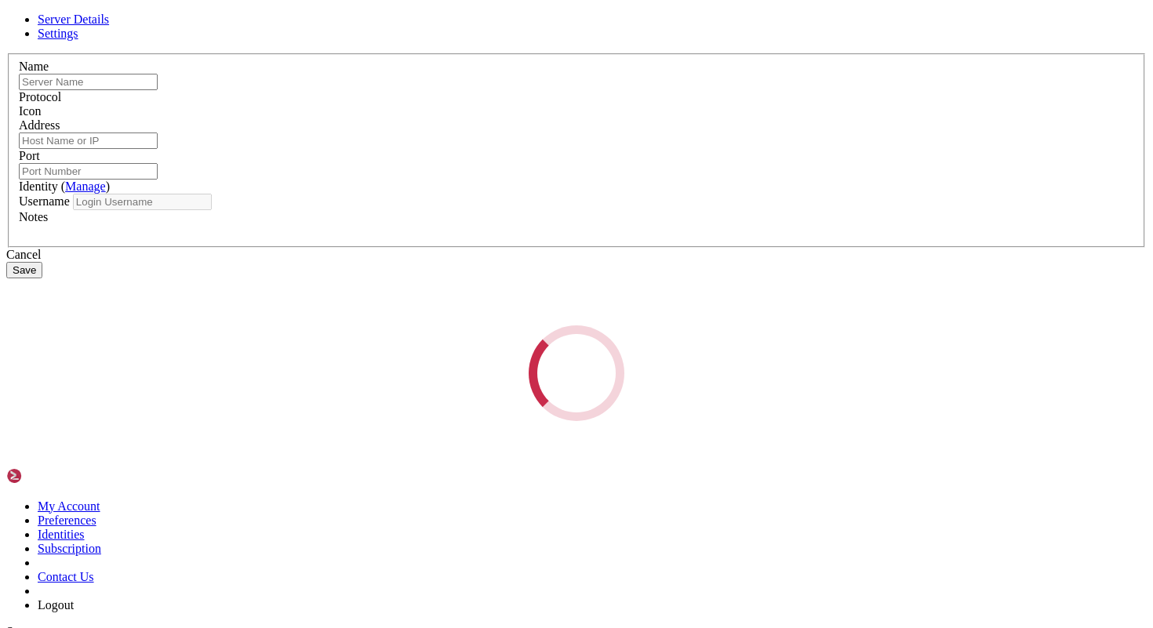 The width and height of the screenshot is (1153, 628). Describe the element at coordinates (577, 255) in the screenshot. I see `div: Cancel` at that location.